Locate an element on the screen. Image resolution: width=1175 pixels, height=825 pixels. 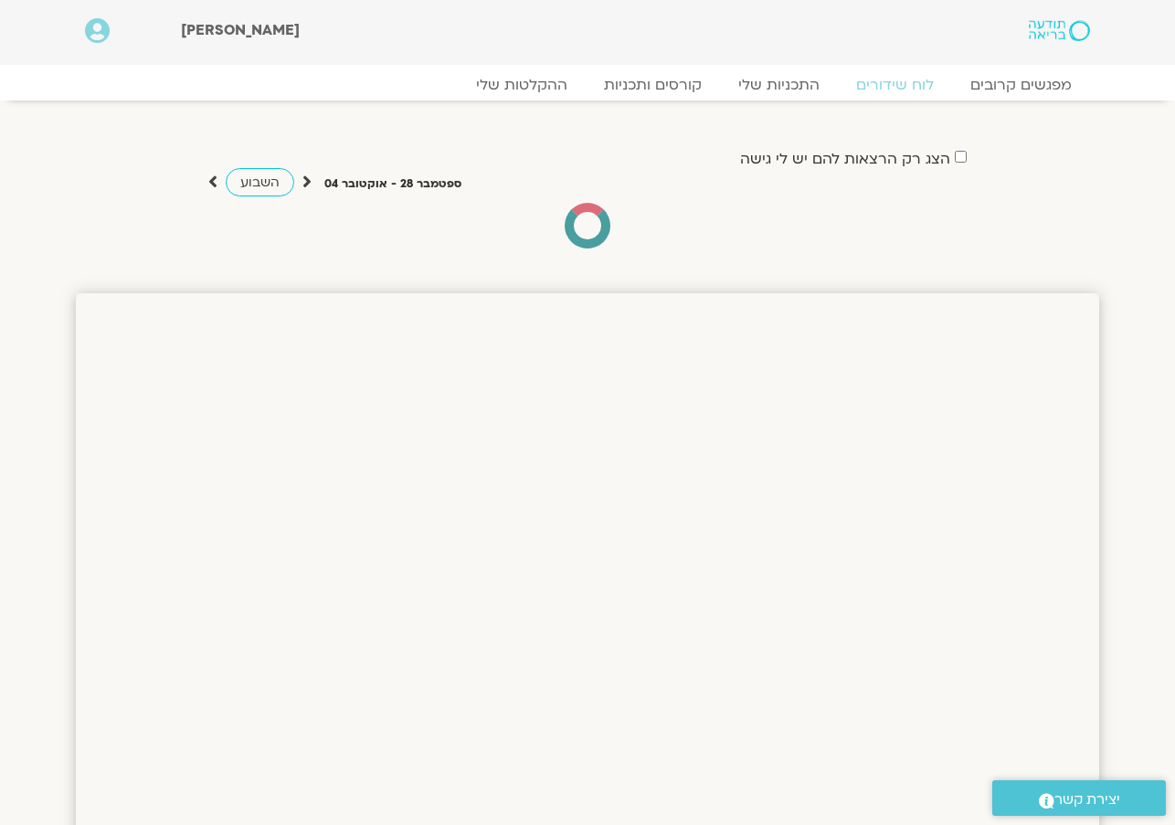
a: התכניות שלי is located at coordinates (779, 85).